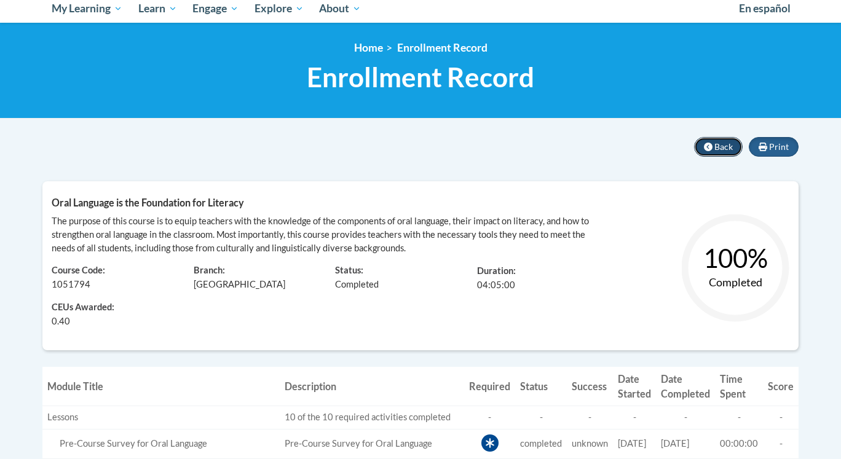  I want to click on span: About, so click(340, 9).